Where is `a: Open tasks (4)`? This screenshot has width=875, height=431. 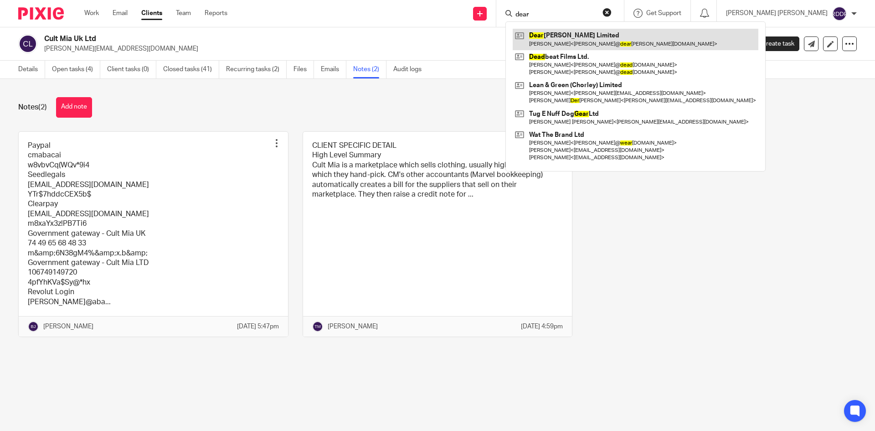 a: Open tasks (4) is located at coordinates (76, 69).